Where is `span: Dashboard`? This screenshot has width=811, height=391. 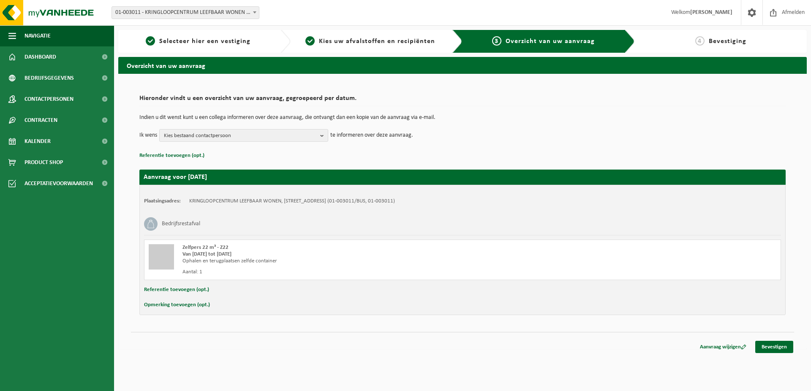 span: Dashboard is located at coordinates (40, 57).